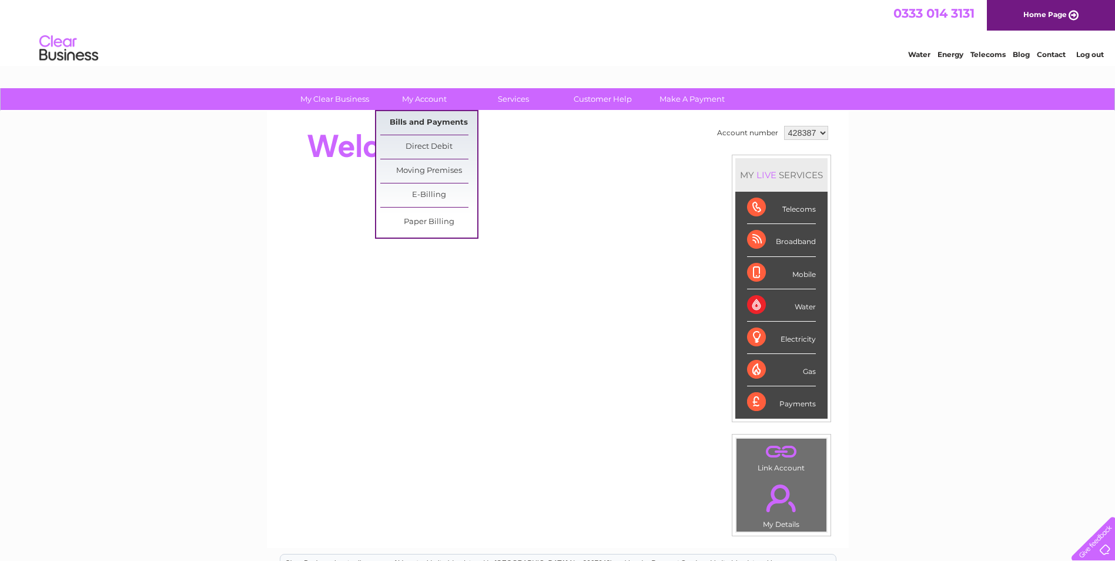 This screenshot has height=561, width=1115. I want to click on a: Moving Premises, so click(429, 171).